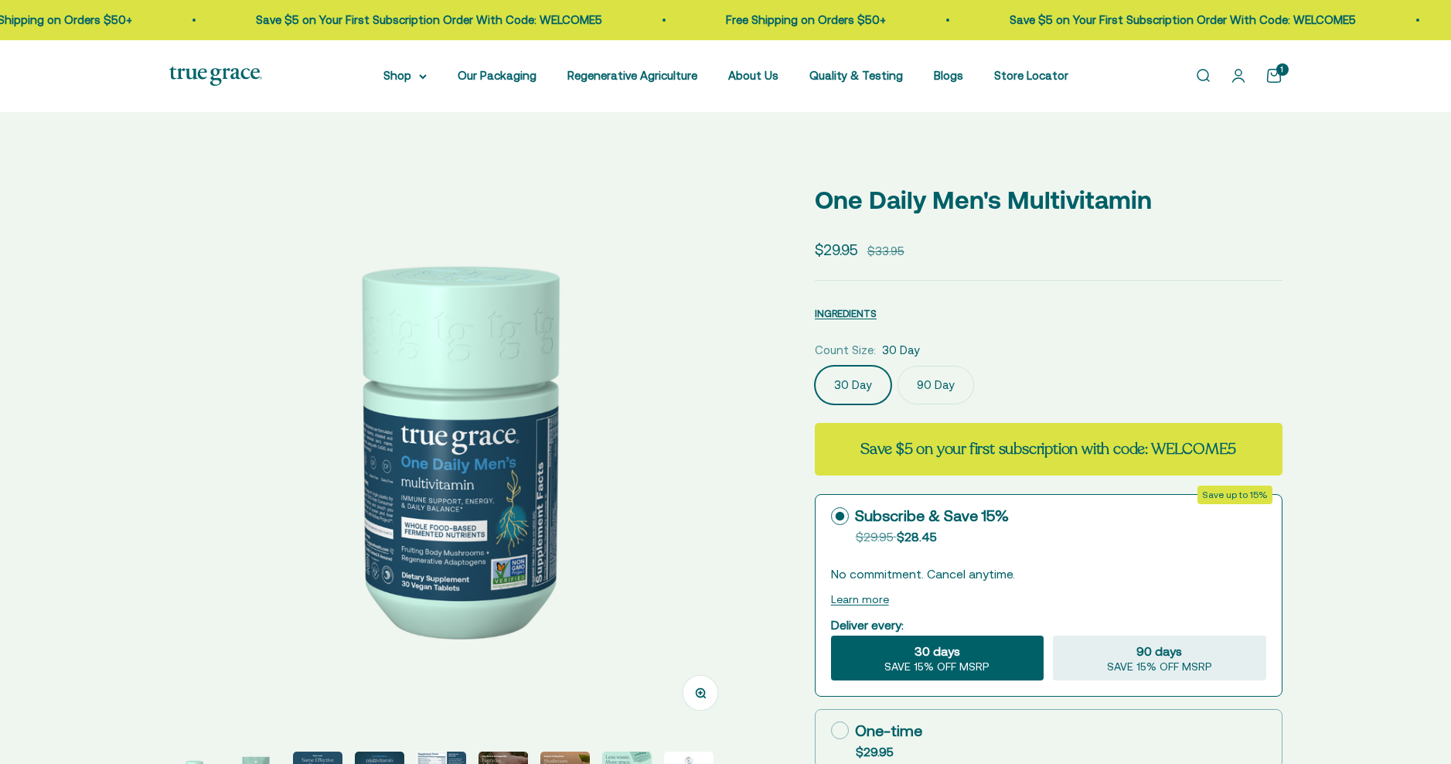 The image size is (1451, 764). What do you see at coordinates (948, 75) in the screenshot?
I see `a: Blogs` at bounding box center [948, 75].